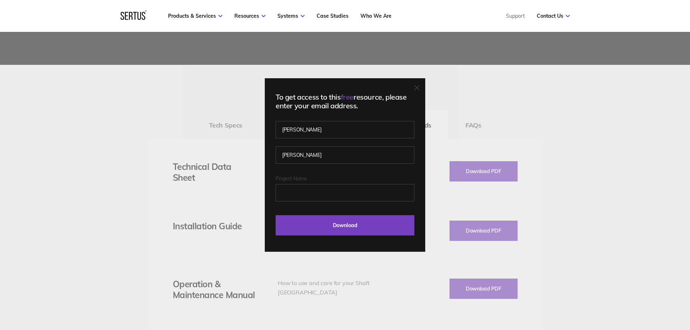 This screenshot has width=690, height=330. Describe the element at coordinates (345, 101) in the screenshot. I see `div: To get access to this resource, please enter your email address.` at that location.